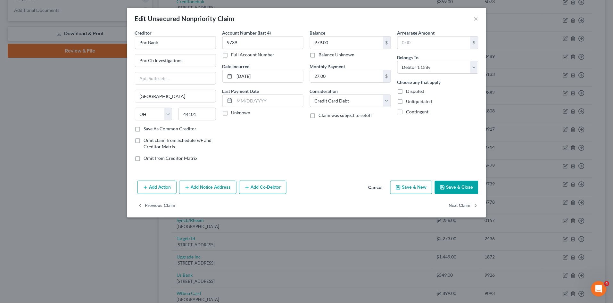  Describe the element at coordinates (143, 33) in the screenshot. I see `span: Creditor` at that location.